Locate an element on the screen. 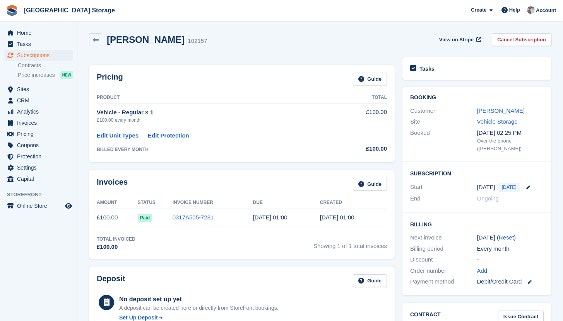 This screenshot has height=321, width=563. div: Booked is located at coordinates (443, 141).